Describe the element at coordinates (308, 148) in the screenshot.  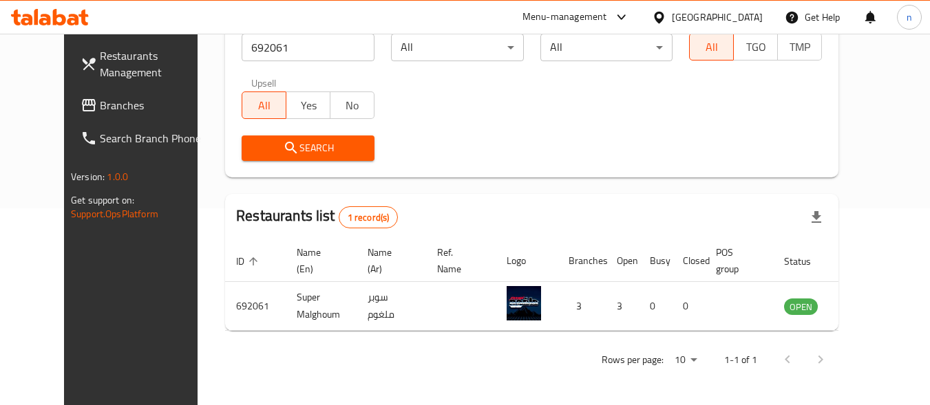
I see `button: Search` at that location.